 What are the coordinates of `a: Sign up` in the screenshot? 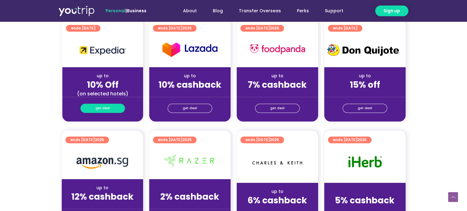 It's located at (392, 11).